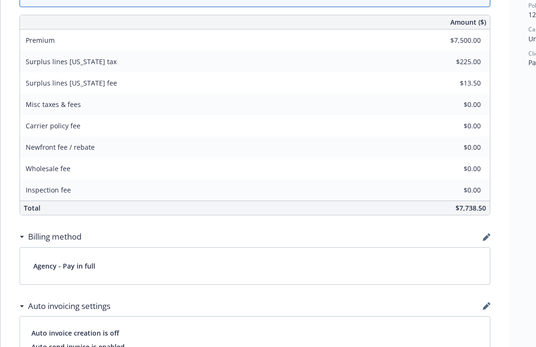  I want to click on div: Billing method, so click(50, 237).